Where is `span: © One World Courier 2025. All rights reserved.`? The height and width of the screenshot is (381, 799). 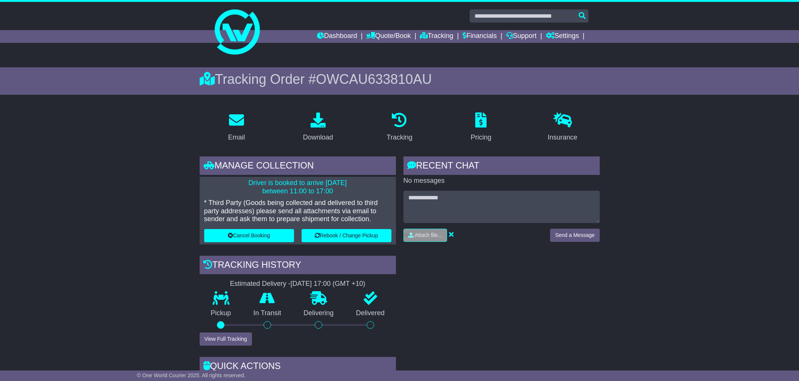 span: © One World Courier 2025. All rights reserved. is located at coordinates (191, 375).